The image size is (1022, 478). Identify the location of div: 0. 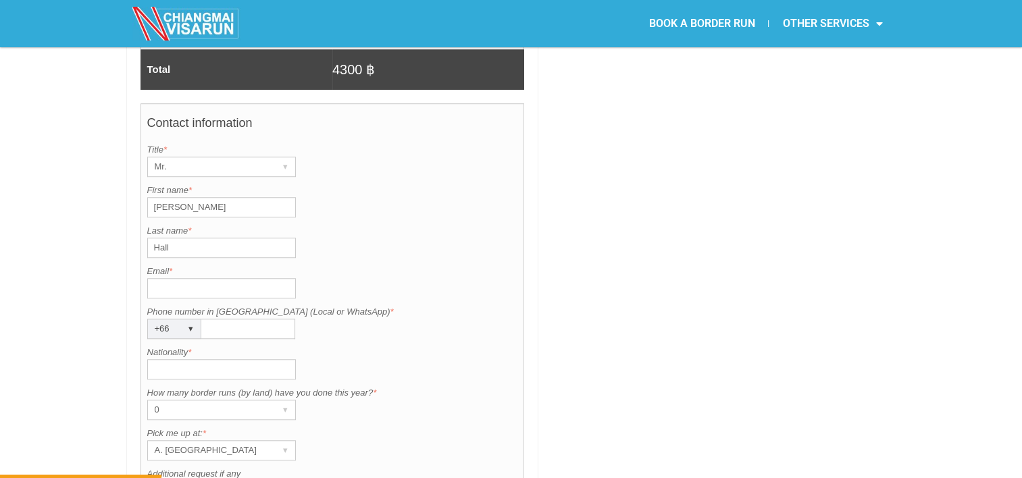
(209, 410).